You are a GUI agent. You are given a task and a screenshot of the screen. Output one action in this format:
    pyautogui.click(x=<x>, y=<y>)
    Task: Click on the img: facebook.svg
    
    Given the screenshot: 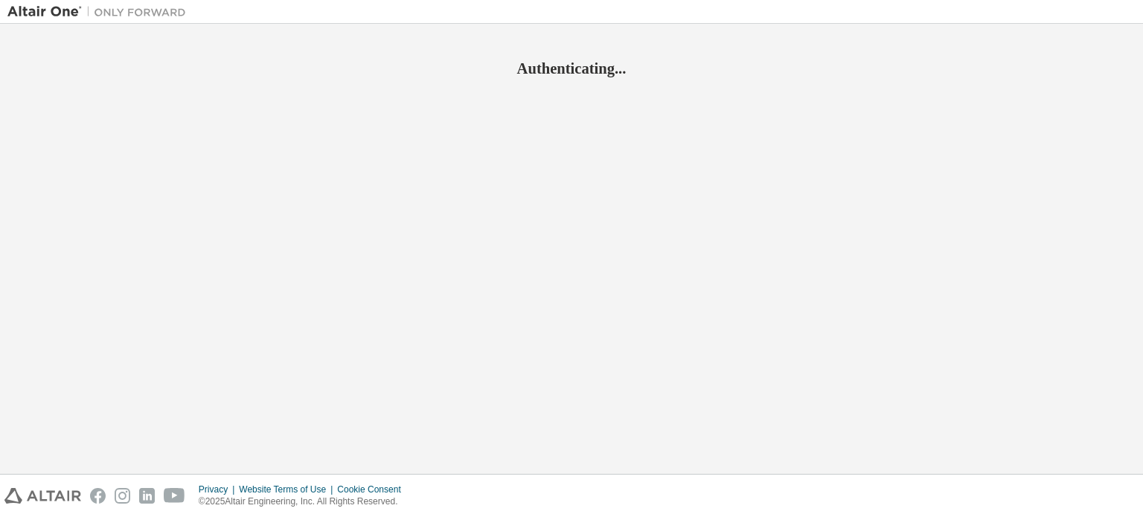 What is the action you would take?
    pyautogui.click(x=97, y=496)
    